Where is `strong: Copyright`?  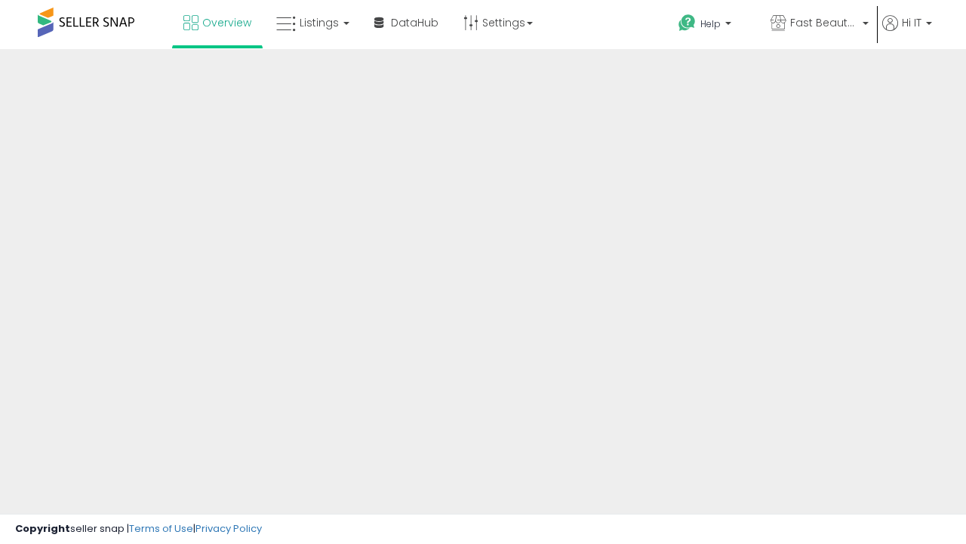 strong: Copyright is located at coordinates (42, 528).